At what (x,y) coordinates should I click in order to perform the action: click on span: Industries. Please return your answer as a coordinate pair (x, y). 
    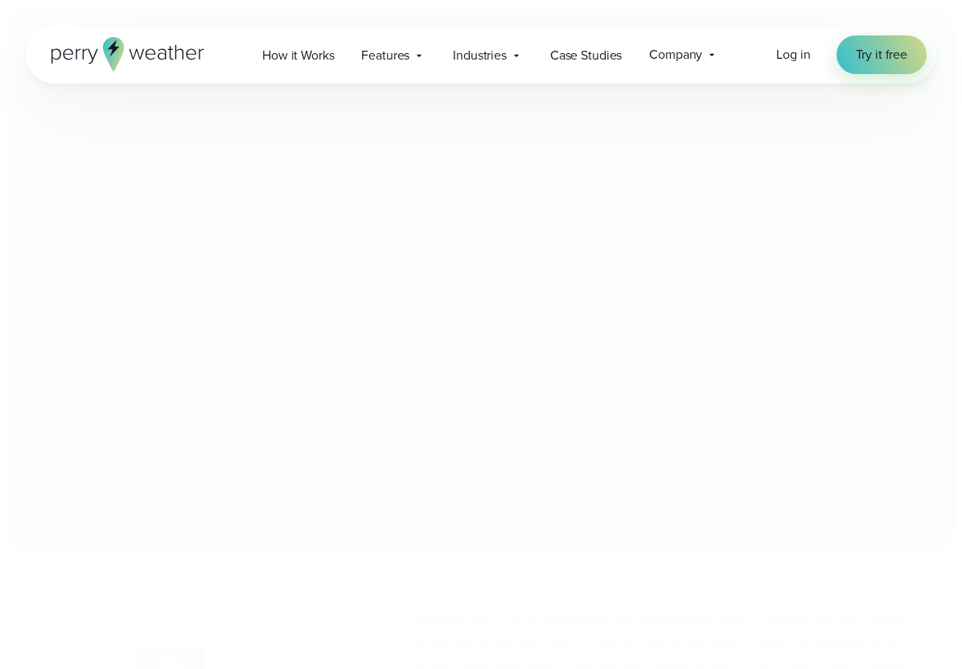
    Looking at the image, I should click on (480, 56).